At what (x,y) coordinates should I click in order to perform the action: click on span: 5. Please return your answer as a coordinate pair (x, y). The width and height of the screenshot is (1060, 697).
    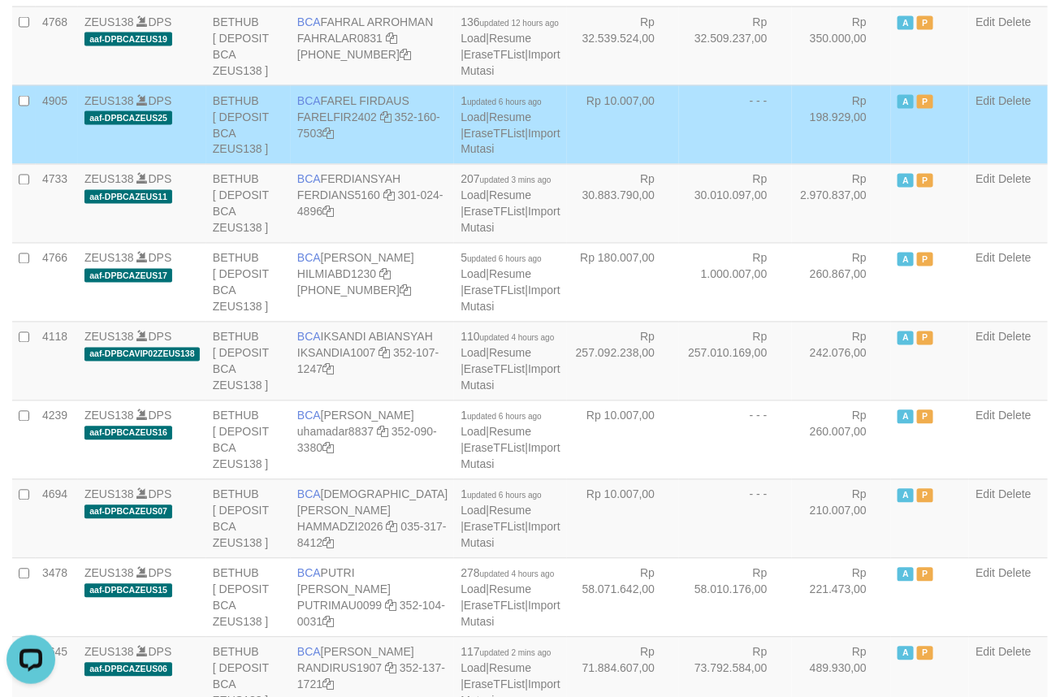
    Looking at the image, I should click on (501, 258).